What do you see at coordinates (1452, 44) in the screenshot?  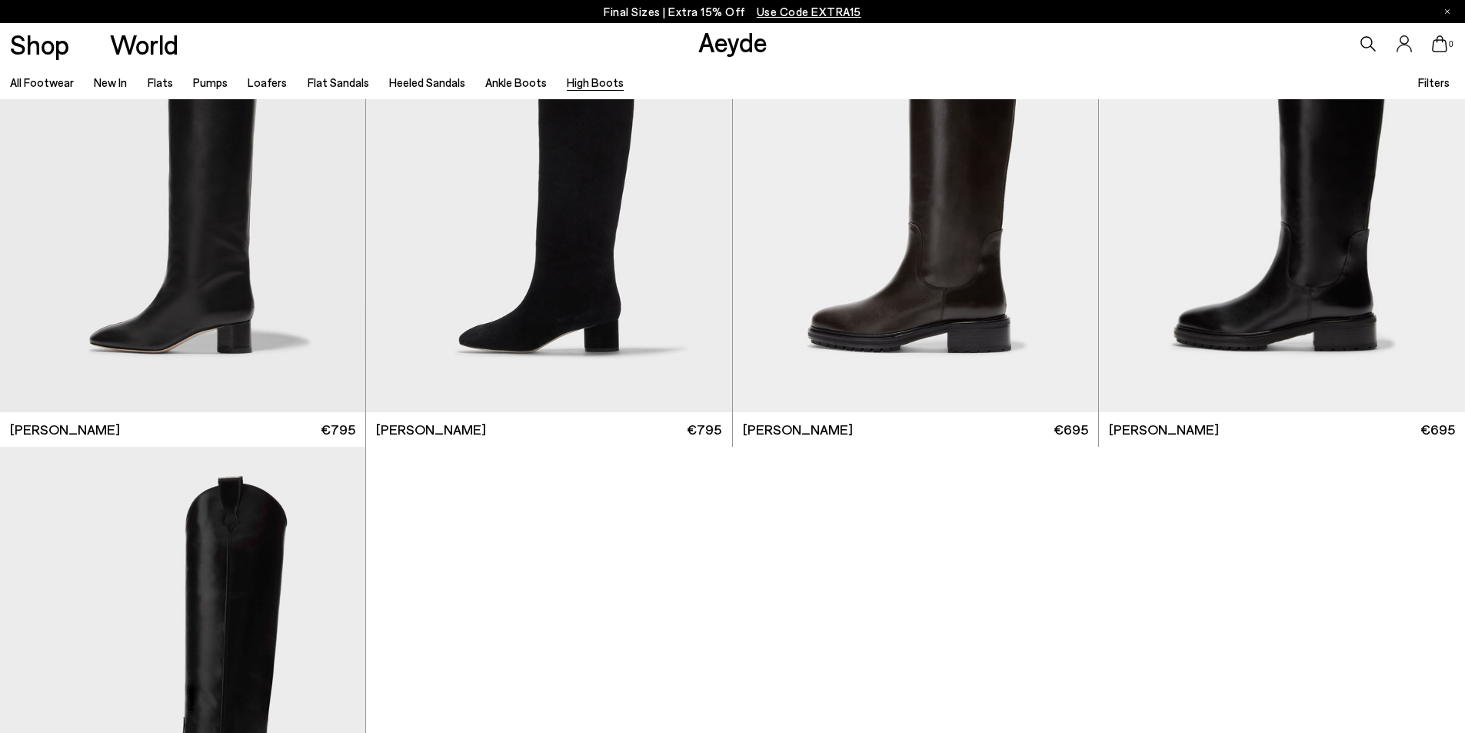 I see `span: 0` at bounding box center [1452, 44].